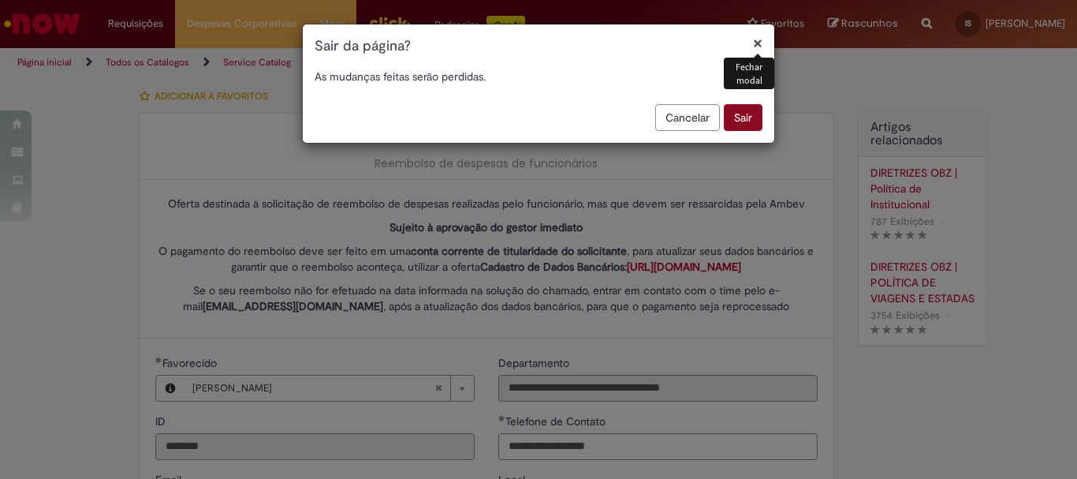 This screenshot has width=1077, height=479. What do you see at coordinates (539, 76) in the screenshot?
I see `p: As mudanças feitas serão perdidas.` at bounding box center [539, 76].